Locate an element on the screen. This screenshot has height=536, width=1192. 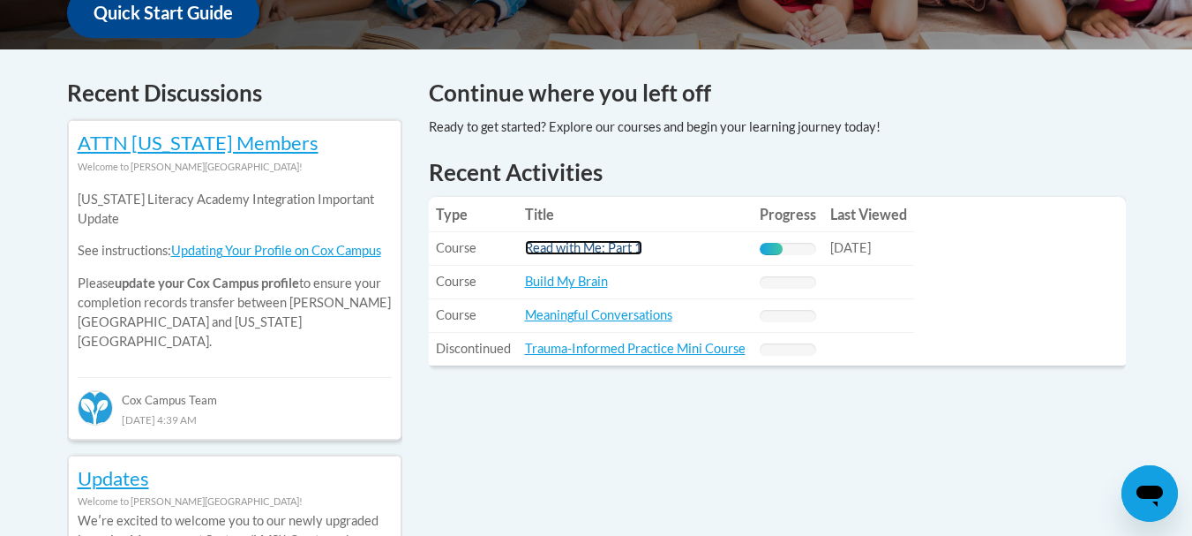
a: Read with Me: Part 1 is located at coordinates (583, 247).